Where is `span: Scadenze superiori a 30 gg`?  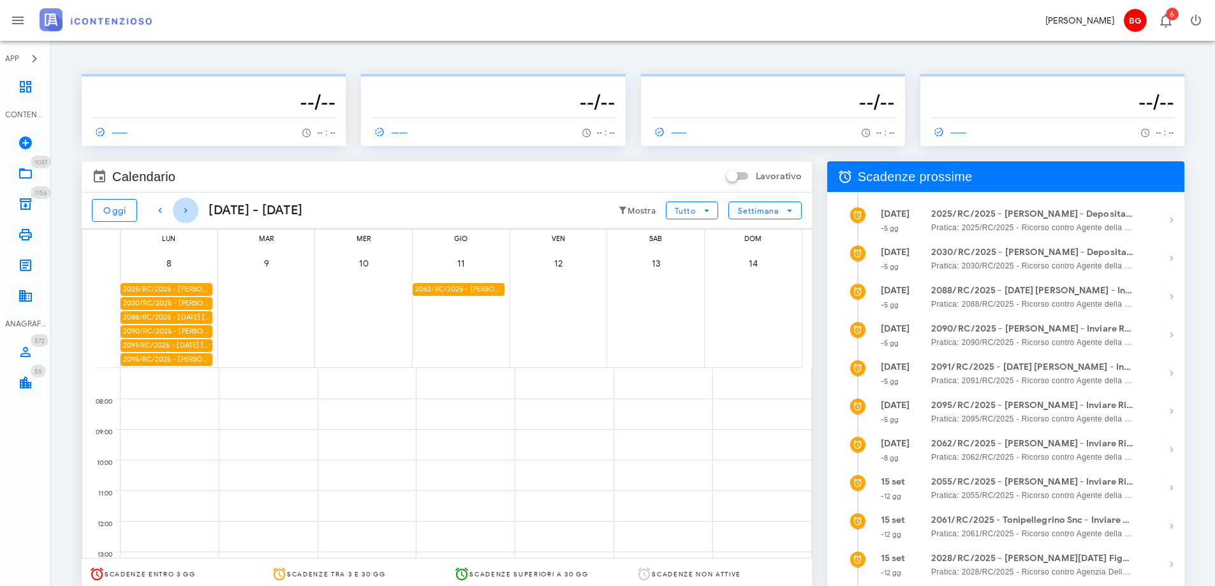
span: Scadenze superiori a 30 gg is located at coordinates (529, 574).